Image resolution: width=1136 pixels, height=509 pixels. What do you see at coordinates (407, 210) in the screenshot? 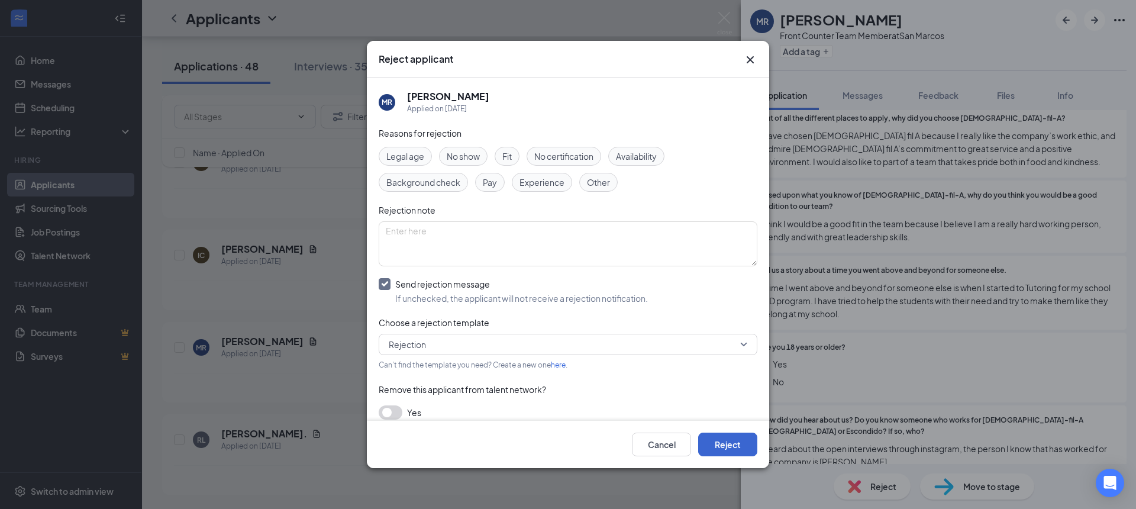
I see `span: Rejection note` at bounding box center [407, 210].